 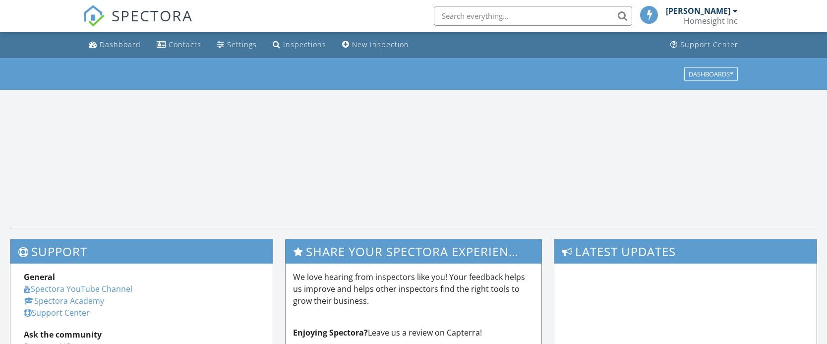 I want to click on strong: General, so click(x=39, y=277).